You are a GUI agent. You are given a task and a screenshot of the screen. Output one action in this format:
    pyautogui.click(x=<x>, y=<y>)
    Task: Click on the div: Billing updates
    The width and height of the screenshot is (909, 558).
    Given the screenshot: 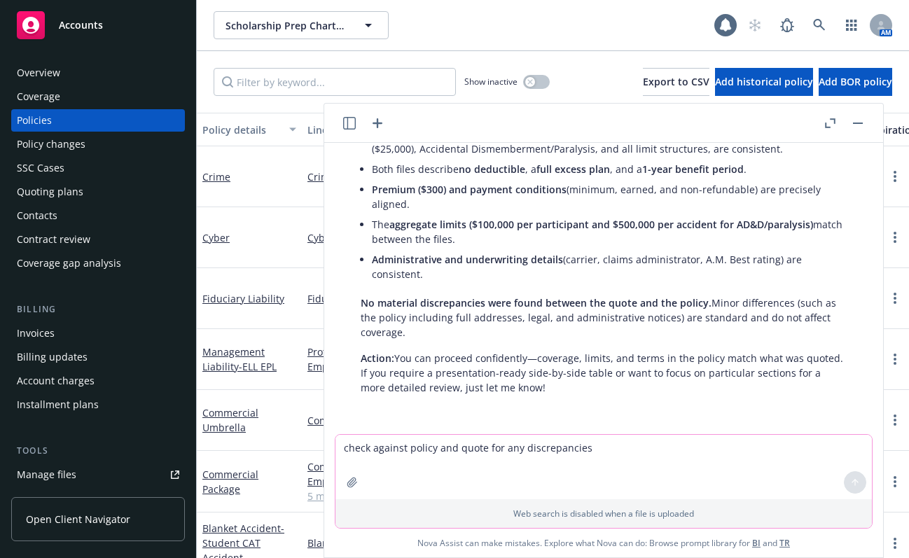 What is the action you would take?
    pyautogui.click(x=52, y=357)
    